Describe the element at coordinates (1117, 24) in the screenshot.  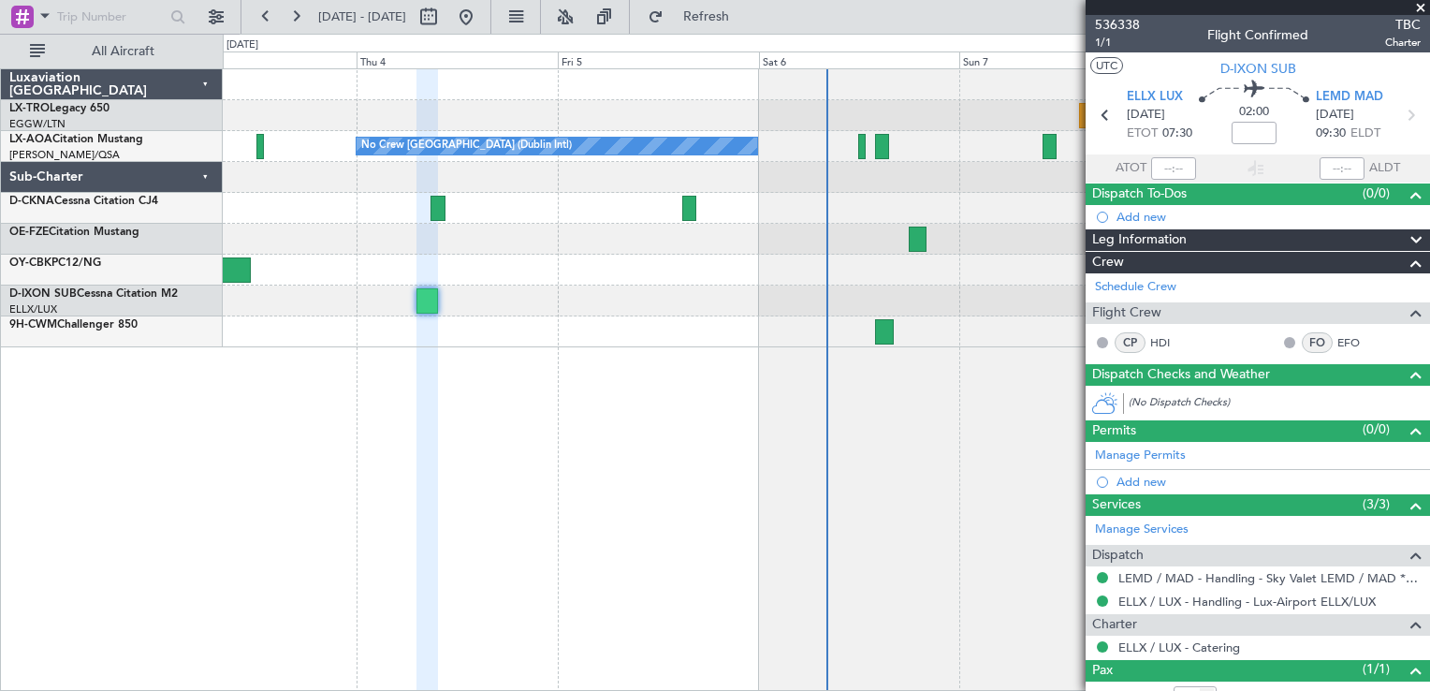
I see `span: 536338` at that location.